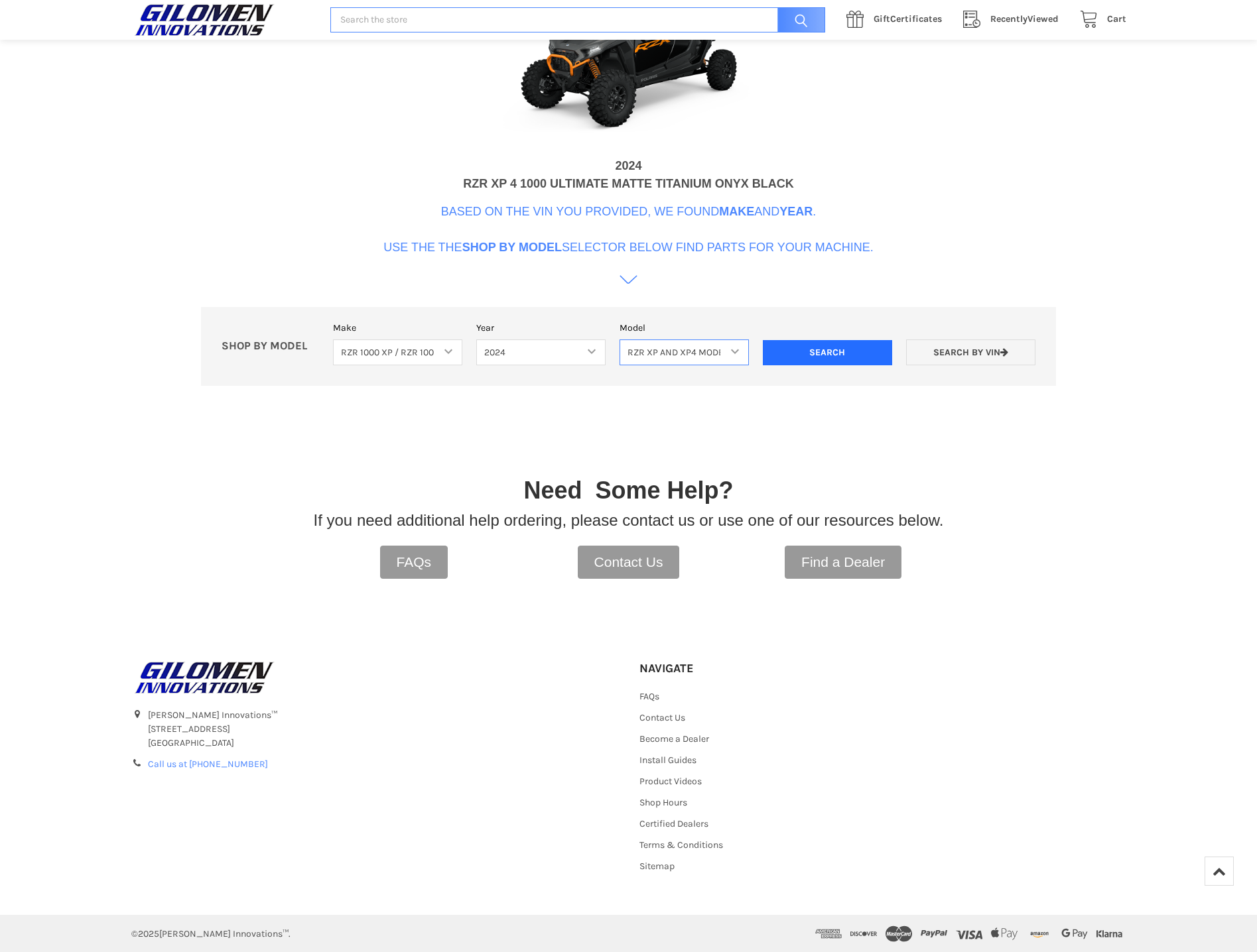  I want to click on p: SHOP BY MODEL, so click(271, 347).